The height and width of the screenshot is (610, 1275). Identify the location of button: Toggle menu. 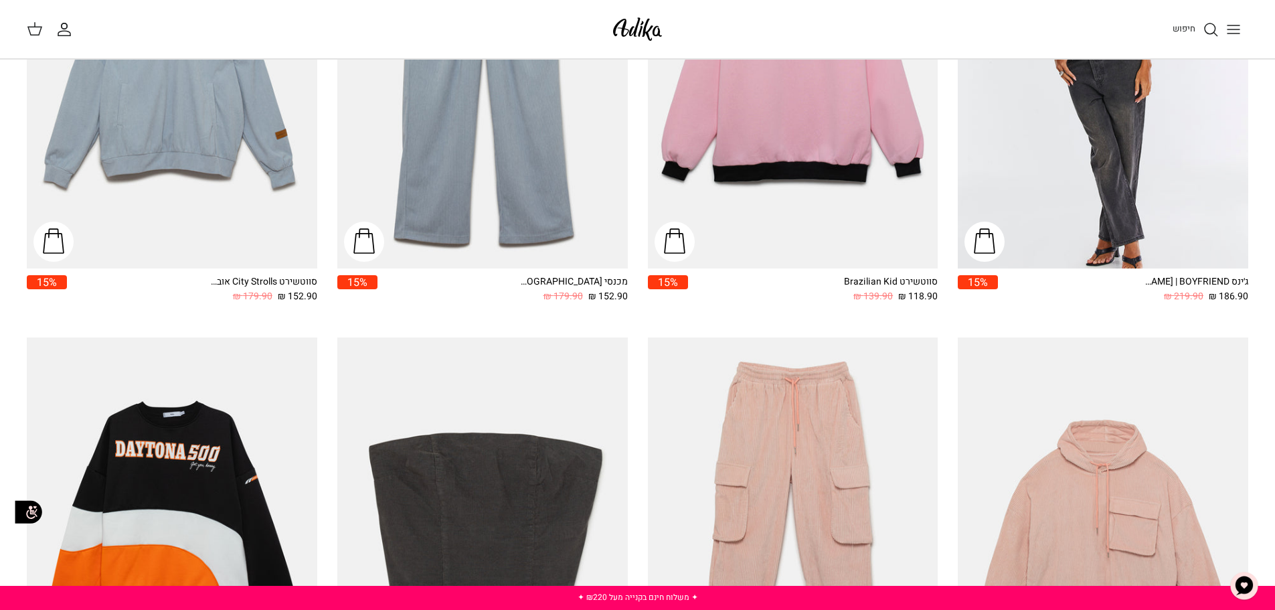
(1233, 29).